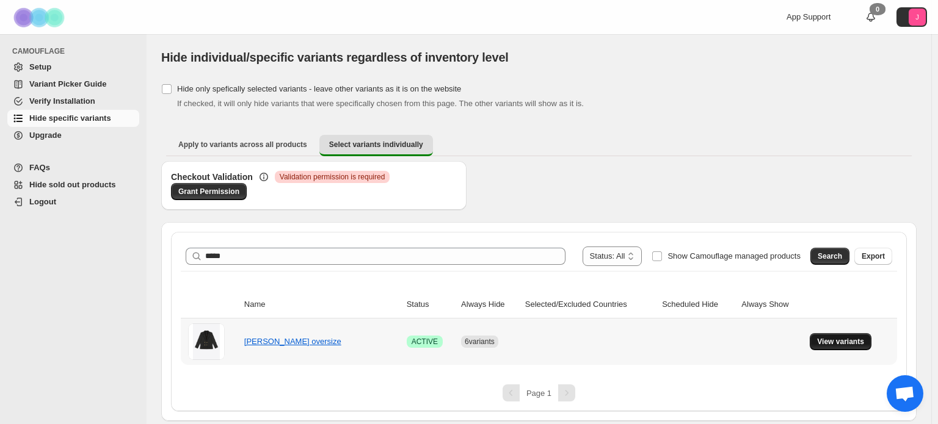 The image size is (938, 424). Describe the element at coordinates (917, 17) in the screenshot. I see `span: Avatar with initials J` at that location.